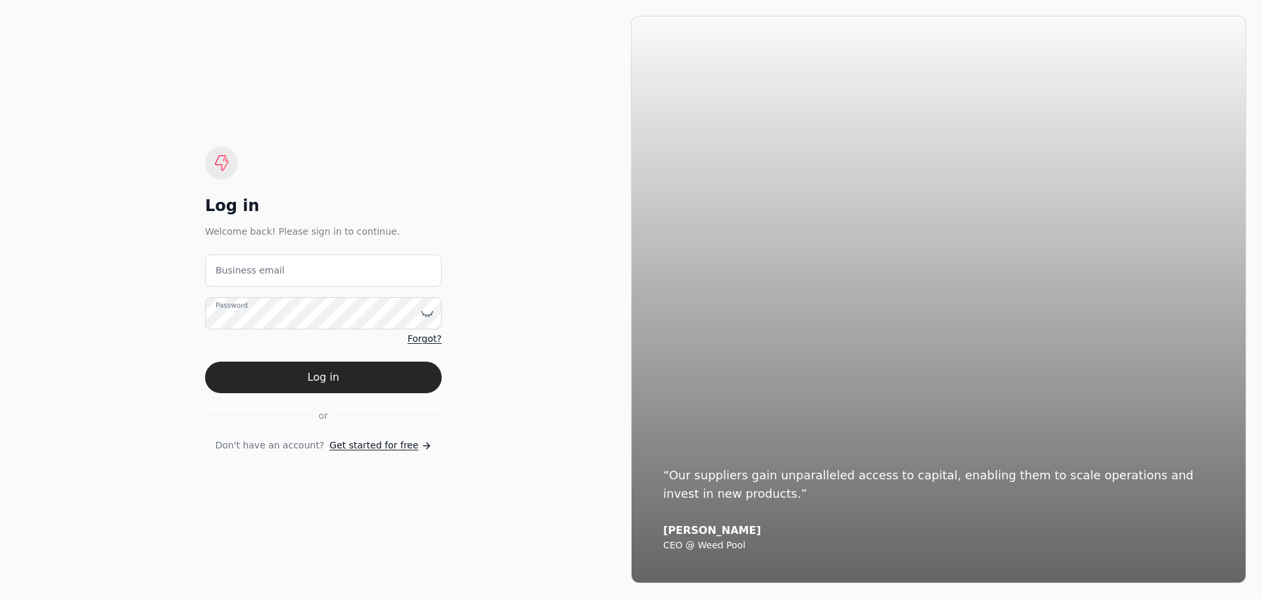 The image size is (1262, 599). What do you see at coordinates (323, 206) in the screenshot?
I see `div: Log in` at bounding box center [323, 206].